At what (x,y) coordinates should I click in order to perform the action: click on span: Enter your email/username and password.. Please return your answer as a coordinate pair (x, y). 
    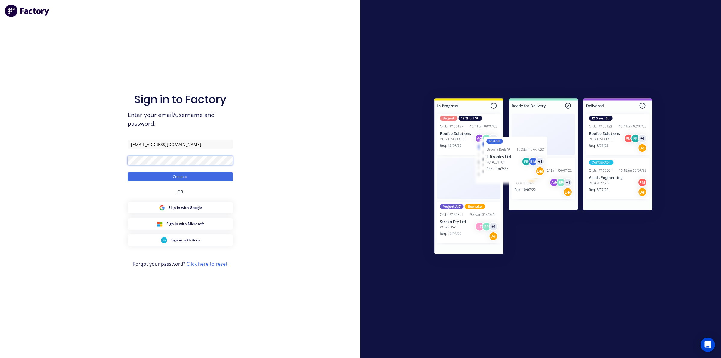
    Looking at the image, I should click on (180, 119).